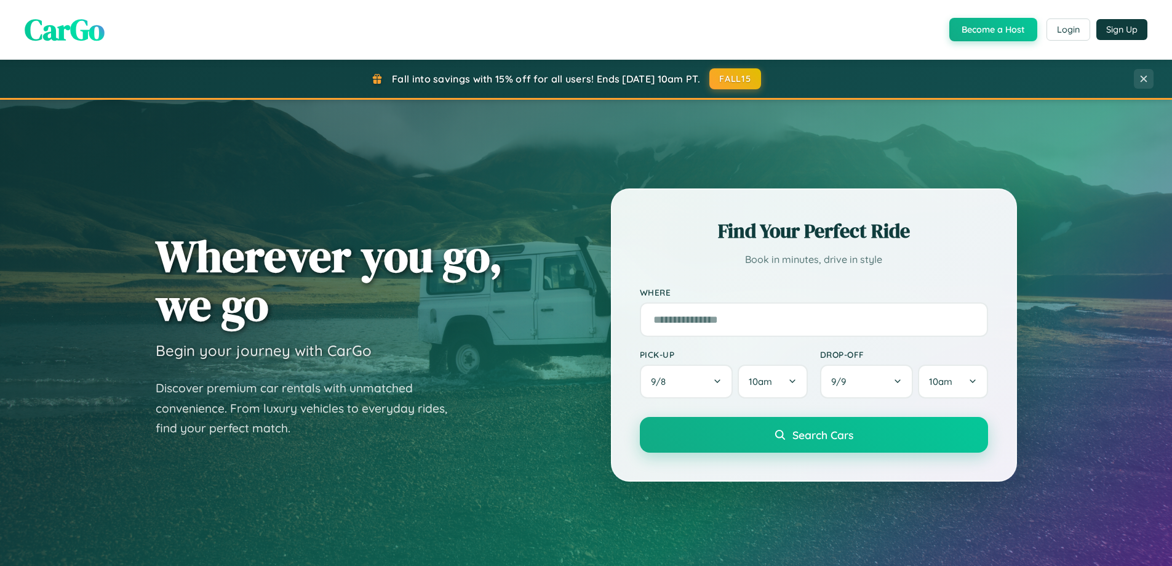 Image resolution: width=1172 pixels, height=566 pixels. What do you see at coordinates (814, 231) in the screenshot?
I see `h2: Find Your Perfect Ride` at bounding box center [814, 231].